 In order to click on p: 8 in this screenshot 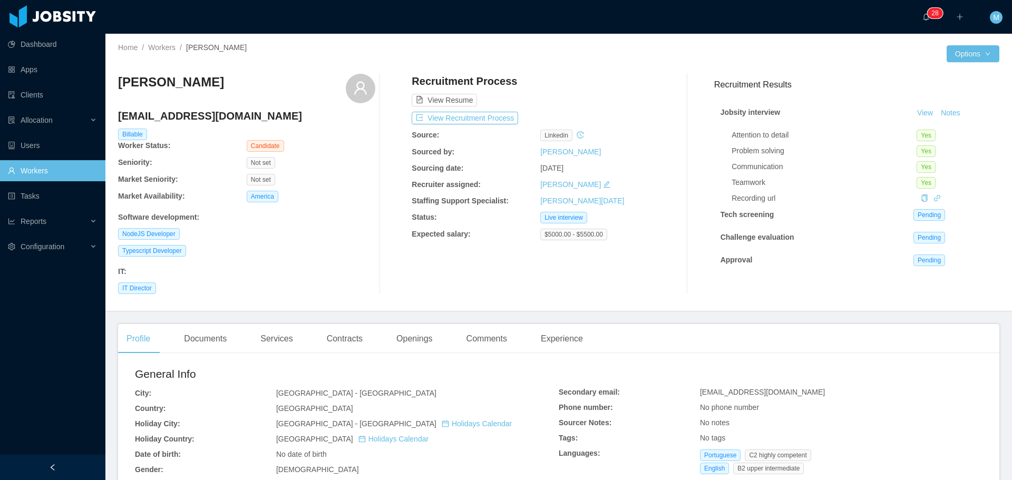, I will do `click(937, 13)`.